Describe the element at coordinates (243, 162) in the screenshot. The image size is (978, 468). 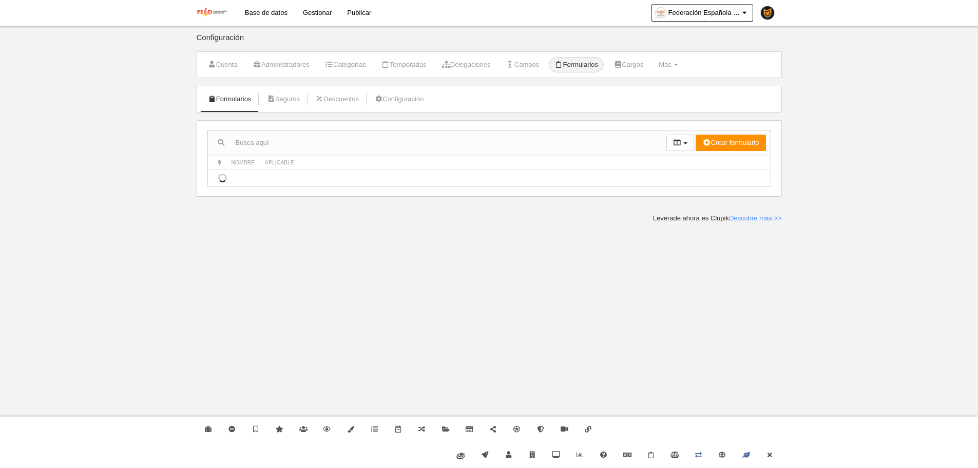
I see `span: Nombre` at that location.